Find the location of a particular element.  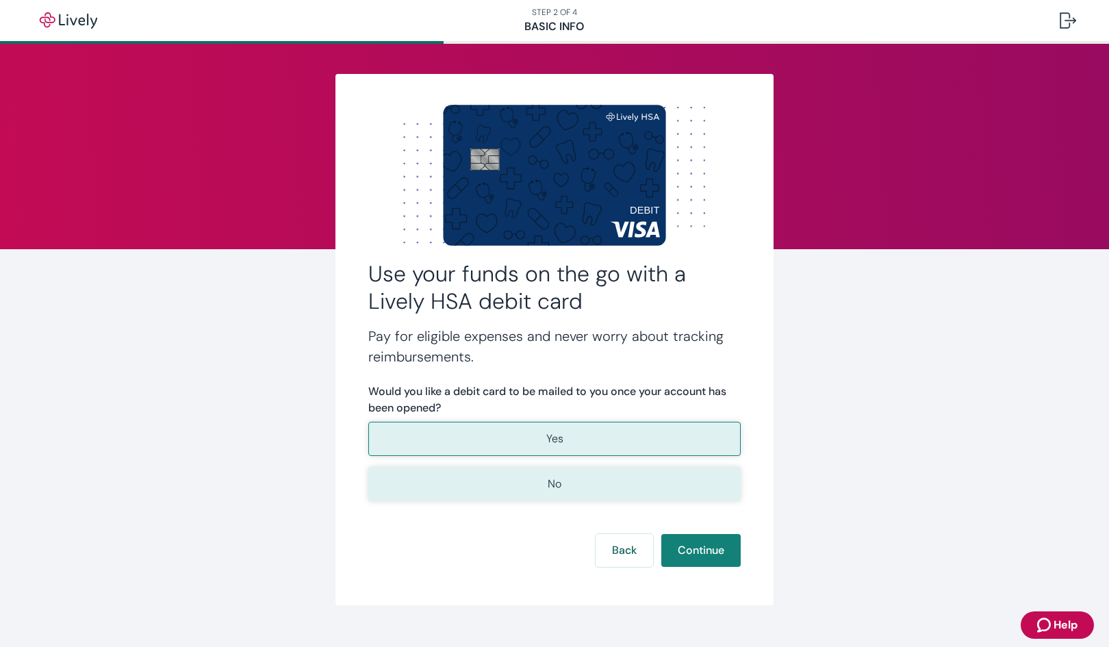

p: Yes is located at coordinates (555, 439).